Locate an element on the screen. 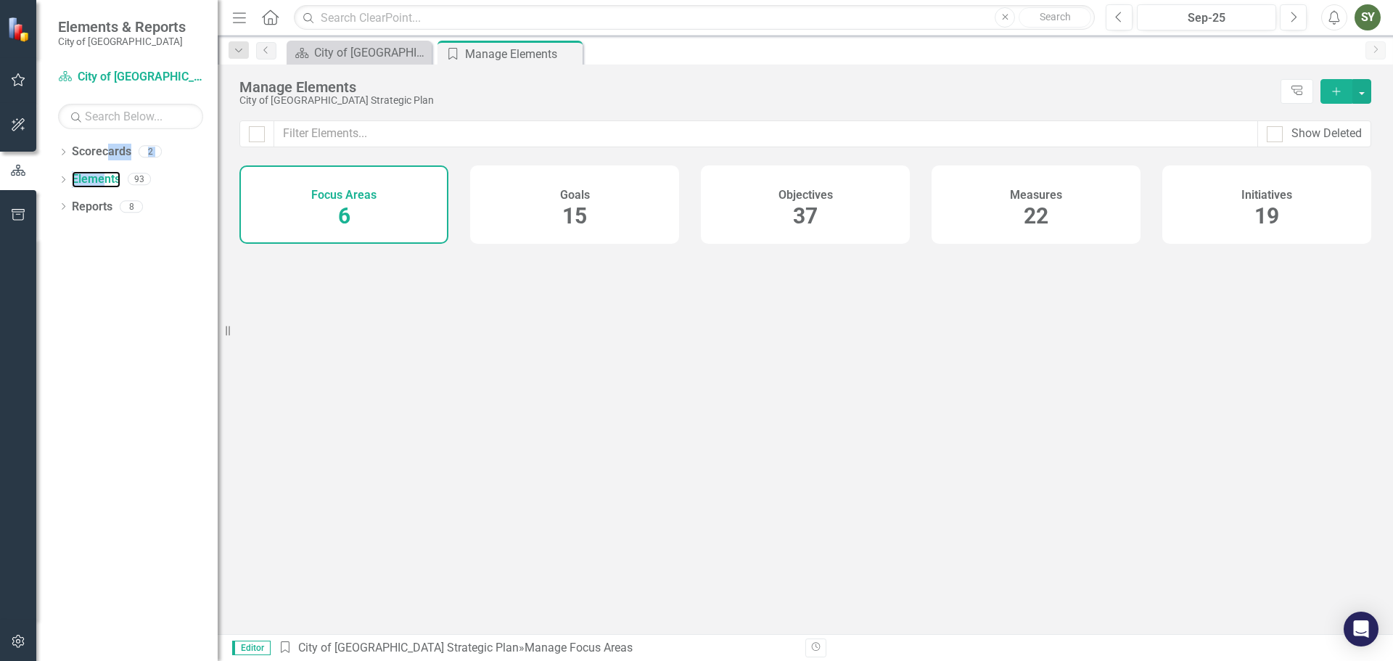  h4: Initiatives is located at coordinates (1267, 195).